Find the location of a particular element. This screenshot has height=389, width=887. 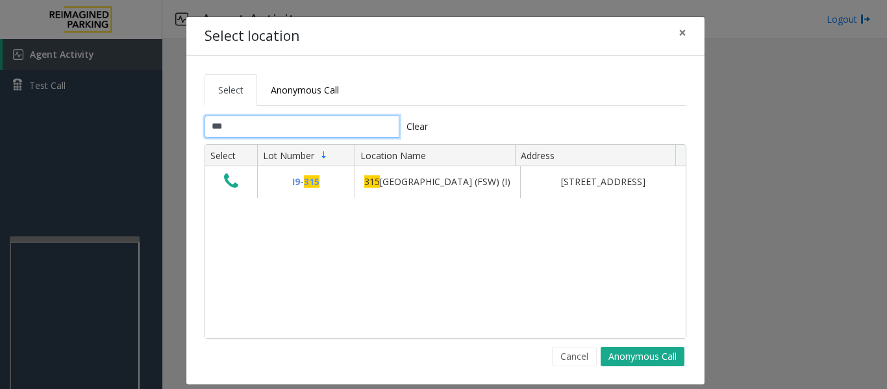

div: Data table is located at coordinates (445, 241).